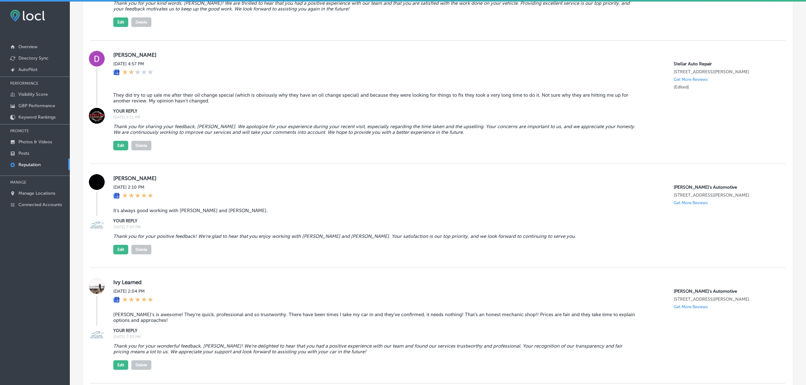 Image resolution: width=806 pixels, height=385 pixels. What do you see at coordinates (681, 87) in the screenshot?
I see `label: (Edited)` at bounding box center [681, 87].